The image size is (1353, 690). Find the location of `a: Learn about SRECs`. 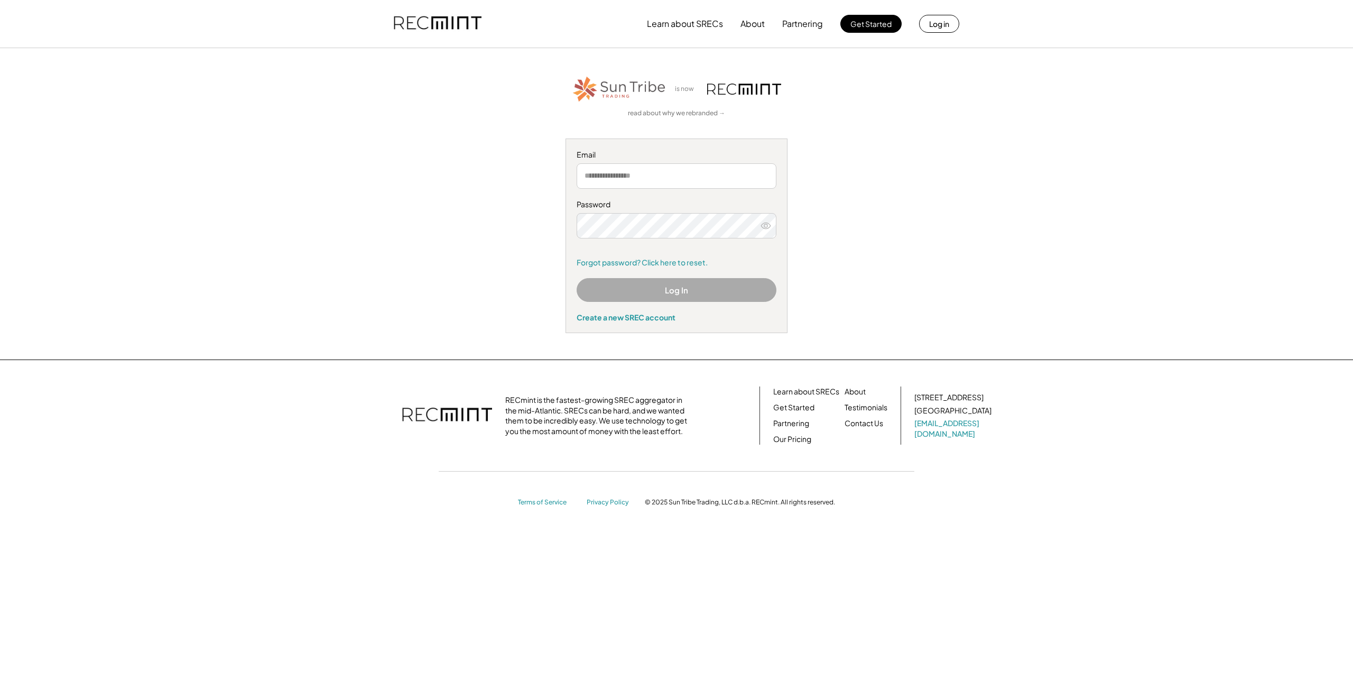

a: Learn about SRECs is located at coordinates (806, 392).